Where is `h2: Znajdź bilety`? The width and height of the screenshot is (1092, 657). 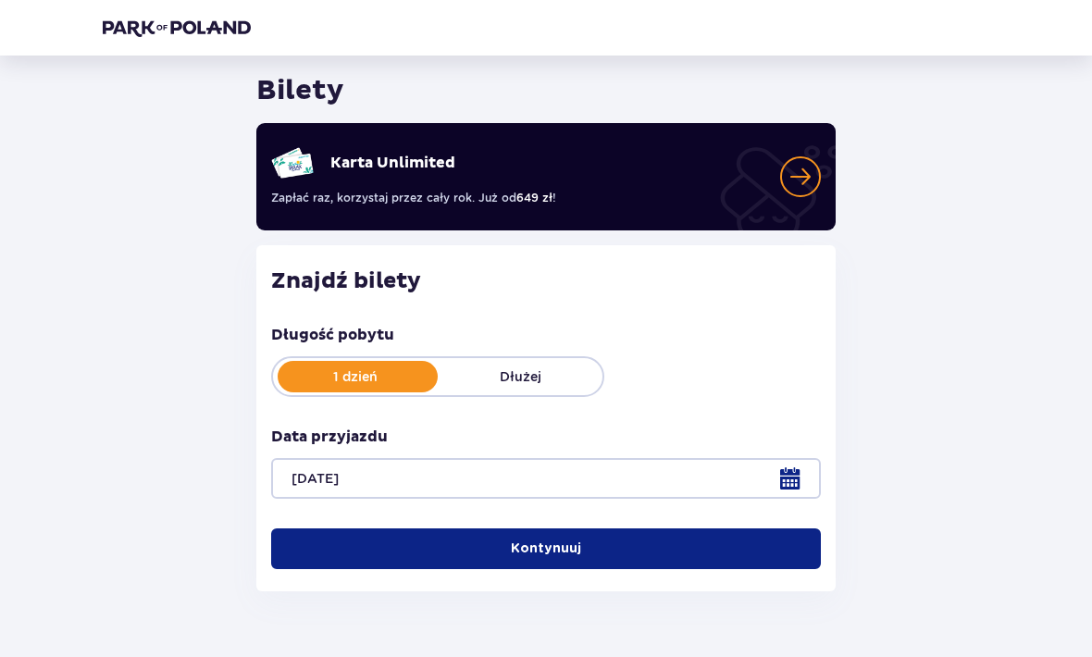
h2: Znajdź bilety is located at coordinates (546, 282).